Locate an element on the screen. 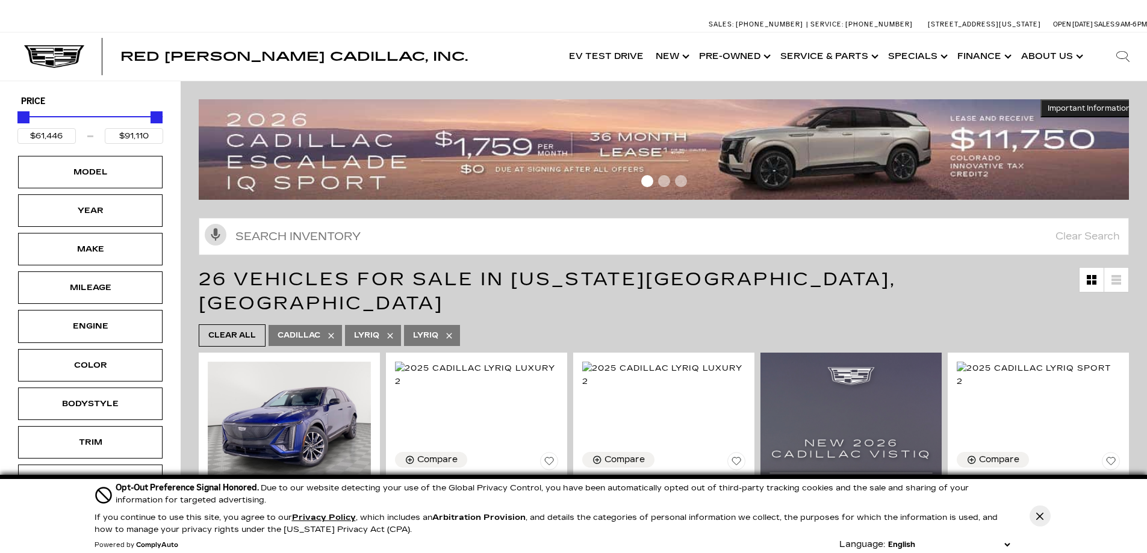 The image size is (1147, 553). div: Due to our website detecting your use of the Global Privacy Control, you have been automatically ... is located at coordinates (564, 494).